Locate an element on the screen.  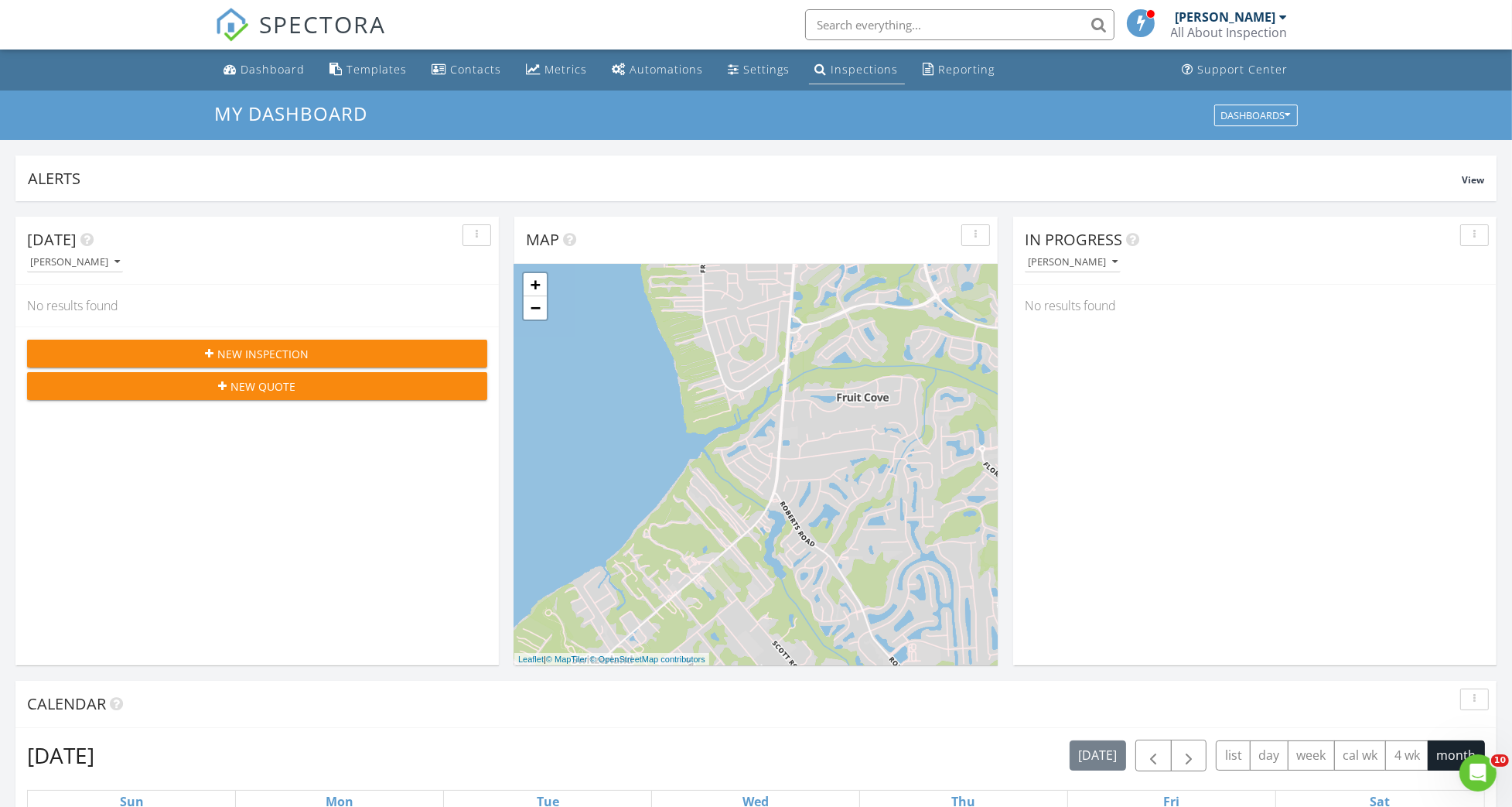
div: Templates is located at coordinates (378, 69).